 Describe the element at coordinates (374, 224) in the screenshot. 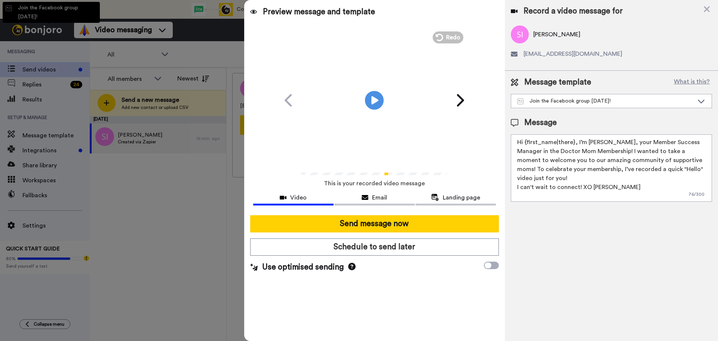

I see `button: Send message now` at that location.